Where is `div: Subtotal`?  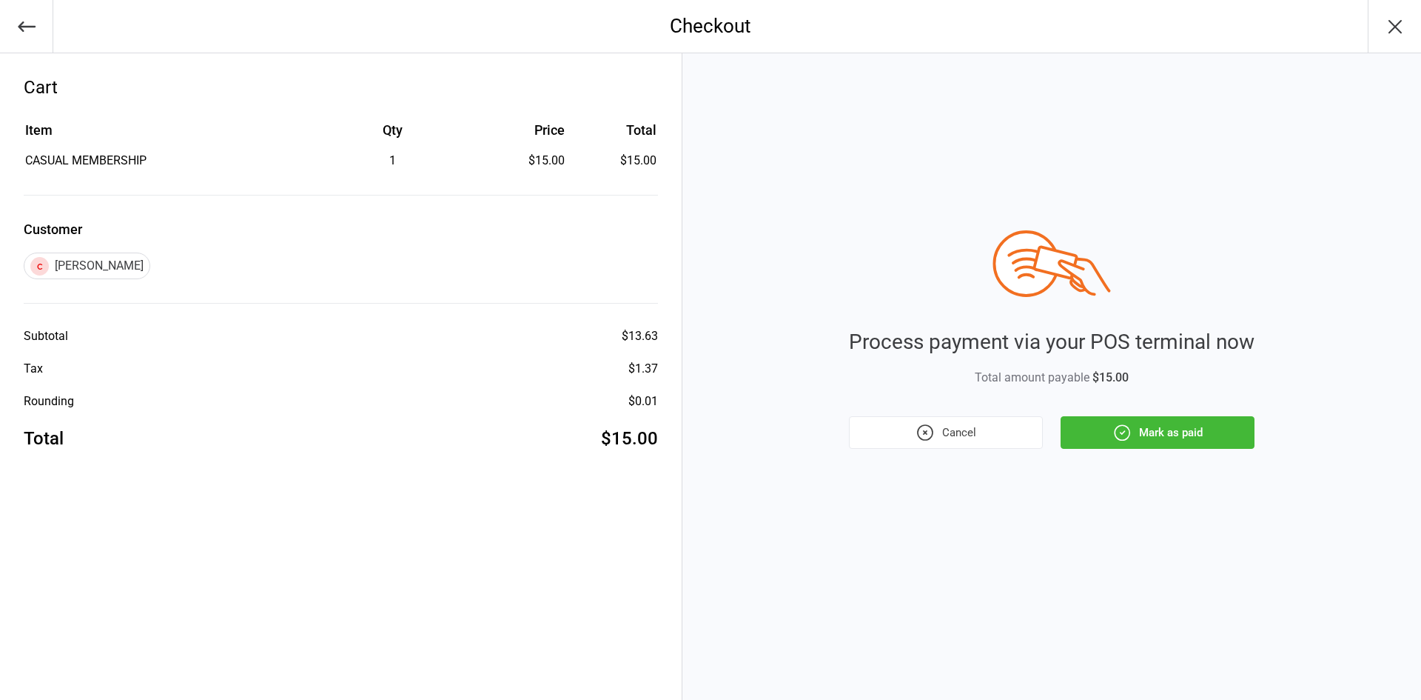 div: Subtotal is located at coordinates (46, 336).